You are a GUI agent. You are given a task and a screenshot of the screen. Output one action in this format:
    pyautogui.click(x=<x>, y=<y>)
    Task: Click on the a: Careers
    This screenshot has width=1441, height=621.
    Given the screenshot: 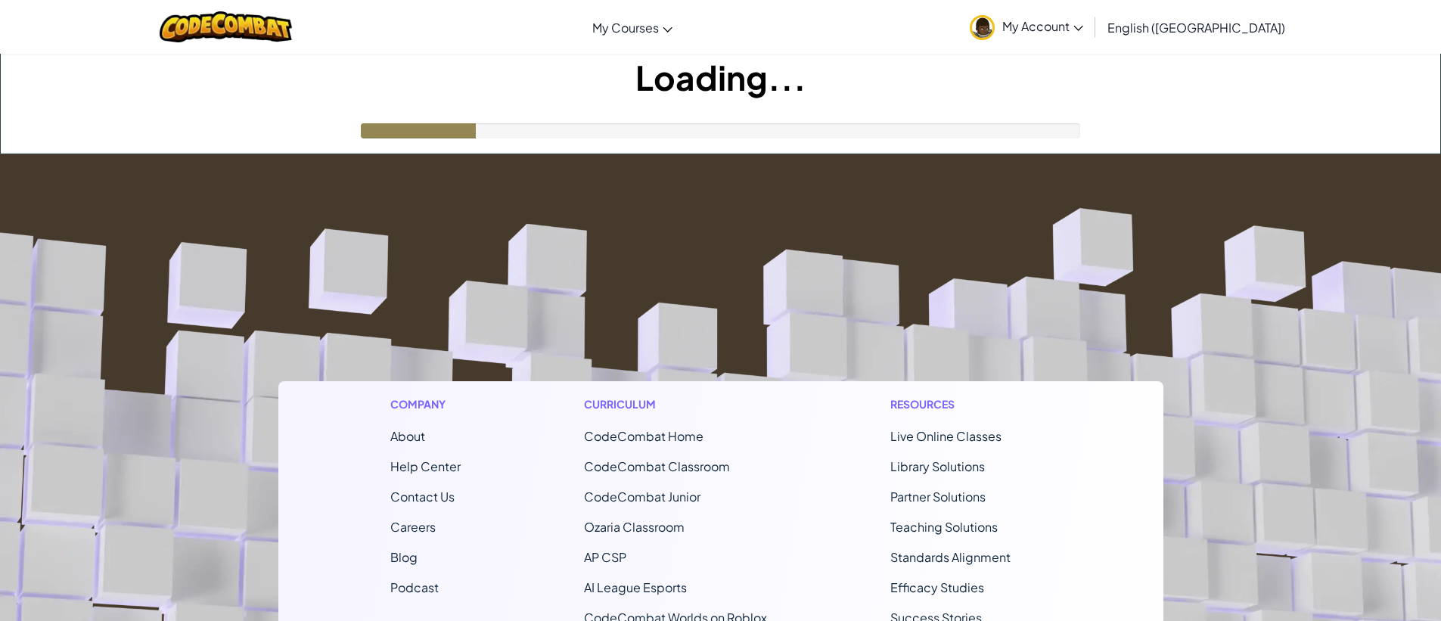 What is the action you would take?
    pyautogui.click(x=413, y=526)
    